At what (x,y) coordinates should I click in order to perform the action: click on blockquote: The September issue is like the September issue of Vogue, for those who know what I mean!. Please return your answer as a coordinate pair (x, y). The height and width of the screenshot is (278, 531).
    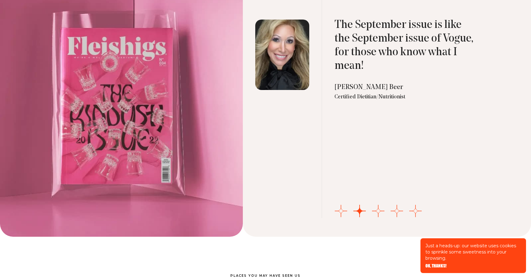
    Looking at the image, I should click on (406, 46).